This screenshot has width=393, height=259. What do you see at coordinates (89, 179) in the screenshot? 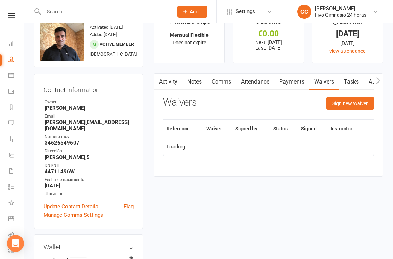
I see `div: Fecha de nacimiento` at bounding box center [89, 179].